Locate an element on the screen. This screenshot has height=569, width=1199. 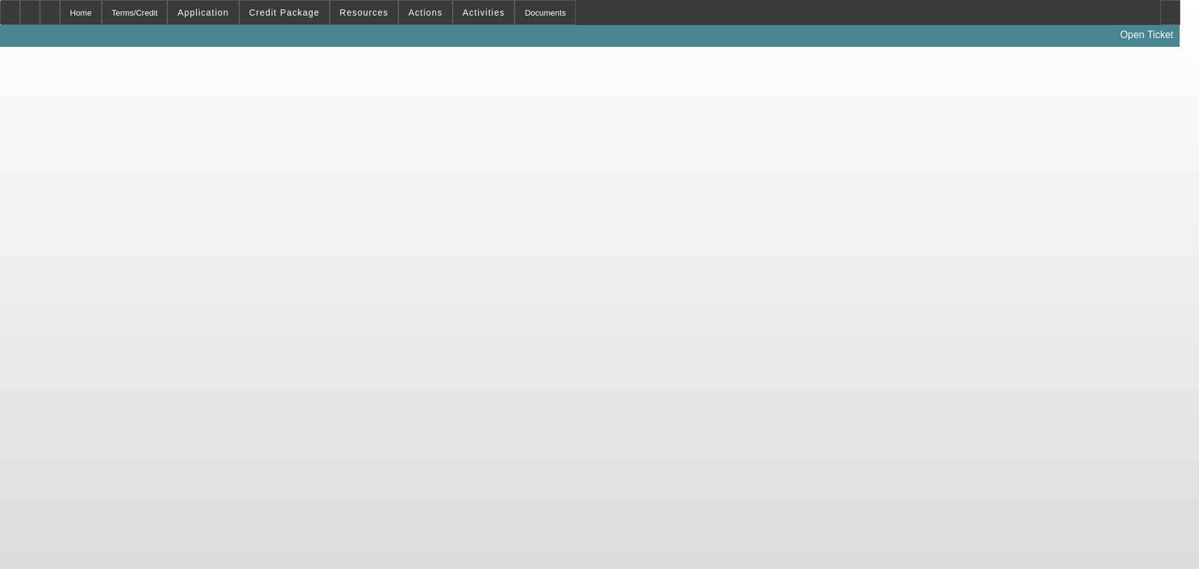
span: Credit Package is located at coordinates (284, 12).